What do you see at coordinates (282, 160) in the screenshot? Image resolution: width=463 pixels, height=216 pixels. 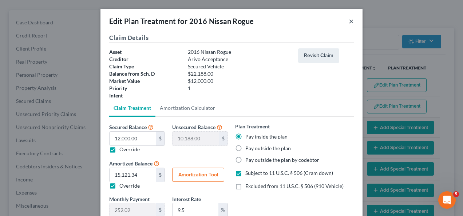 I see `label: Pay outside the plan by codebtor` at bounding box center [282, 160].